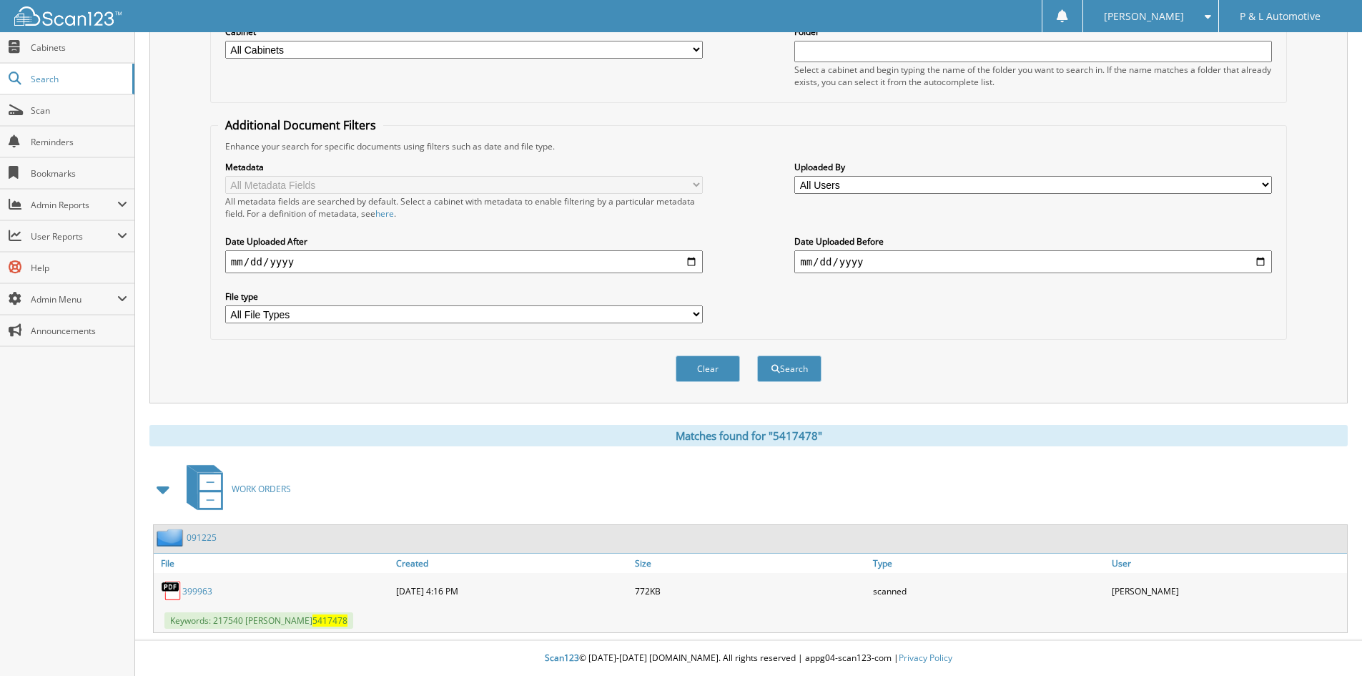 Image resolution: width=1362 pixels, height=676 pixels. Describe the element at coordinates (79, 173) in the screenshot. I see `span: Bookmarks` at that location.